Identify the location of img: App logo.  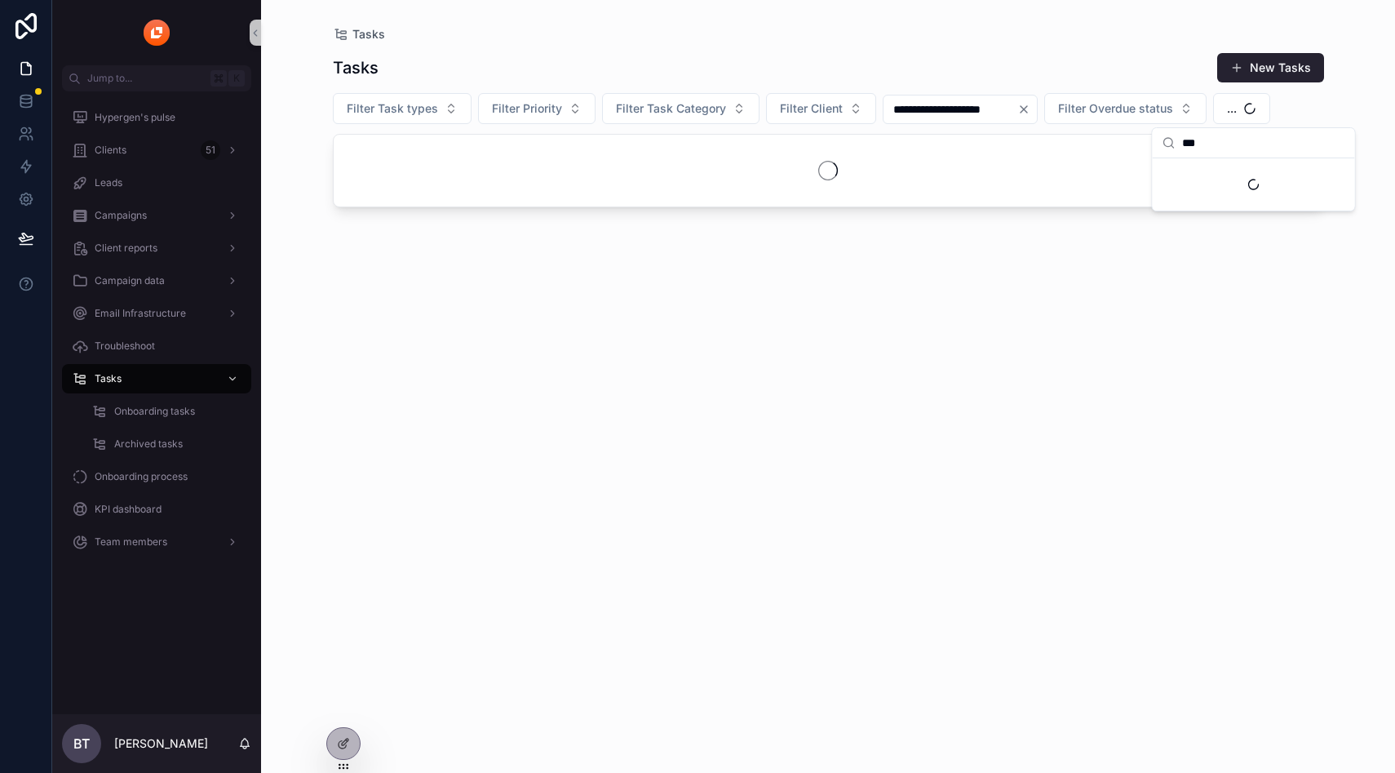
(157, 33).